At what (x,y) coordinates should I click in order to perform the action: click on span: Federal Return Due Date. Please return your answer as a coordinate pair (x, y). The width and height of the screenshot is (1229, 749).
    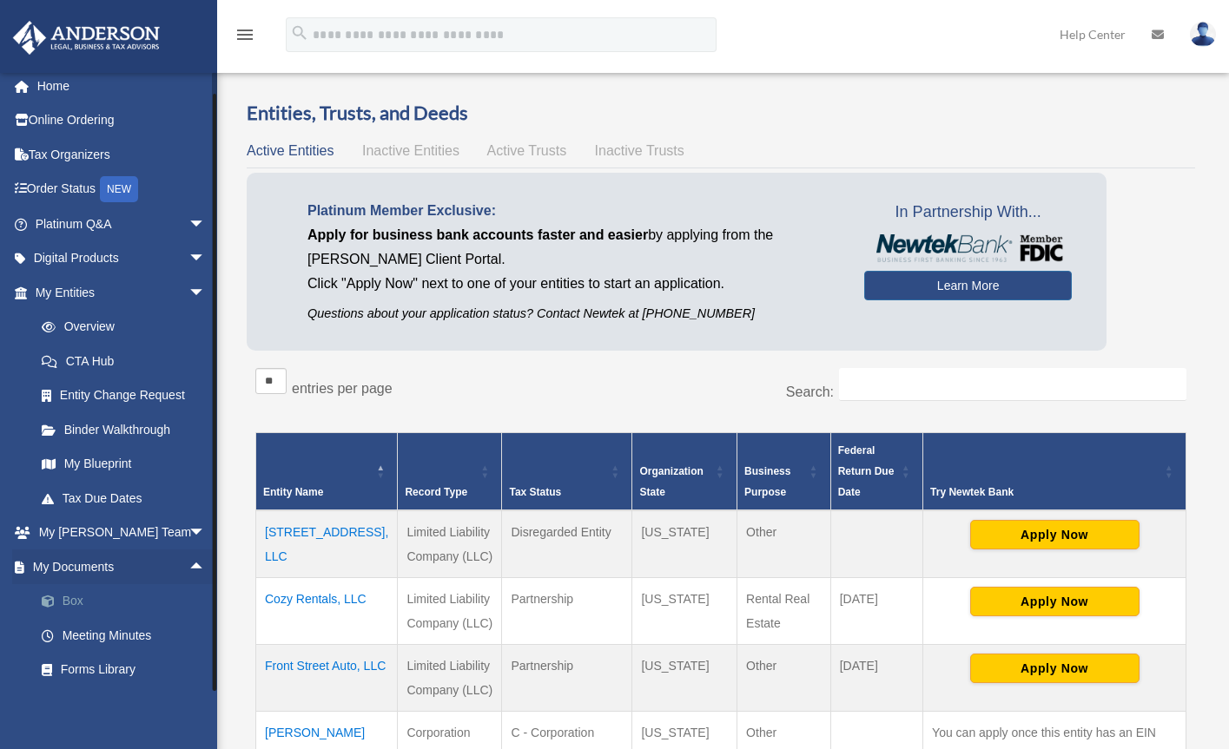
    Looking at the image, I should click on (866, 471).